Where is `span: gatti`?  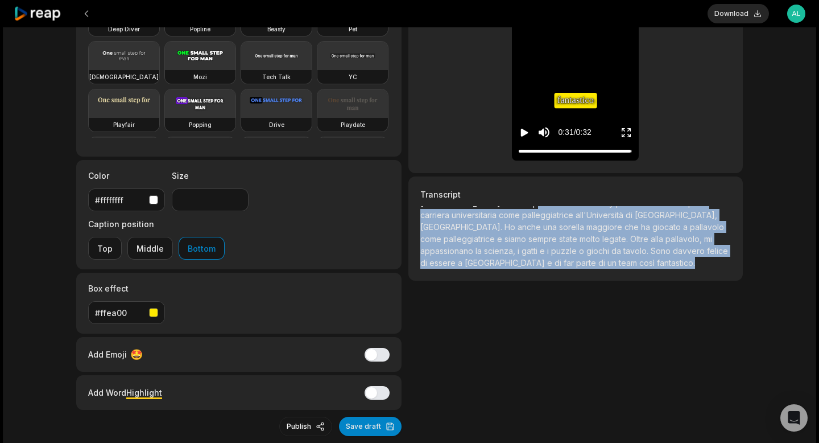 span: gatti is located at coordinates (531, 250).